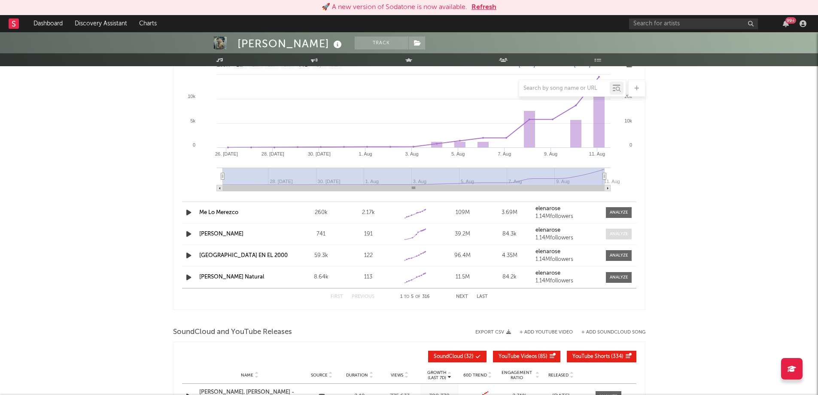 Image resolution: width=818 pixels, height=395 pixels. Describe the element at coordinates (394, 7) in the screenshot. I see `div: 🚀 A new version of Sodatone is now available.` at that location.